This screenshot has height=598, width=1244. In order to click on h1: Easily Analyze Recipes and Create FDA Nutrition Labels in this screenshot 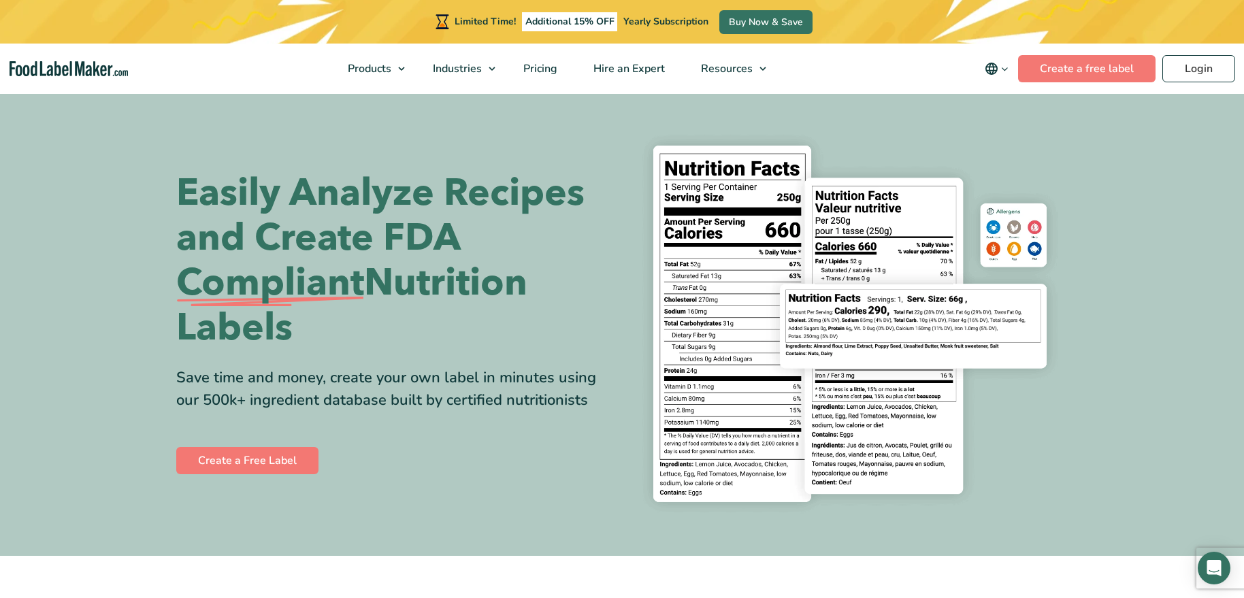, I will do `click(394, 261)`.